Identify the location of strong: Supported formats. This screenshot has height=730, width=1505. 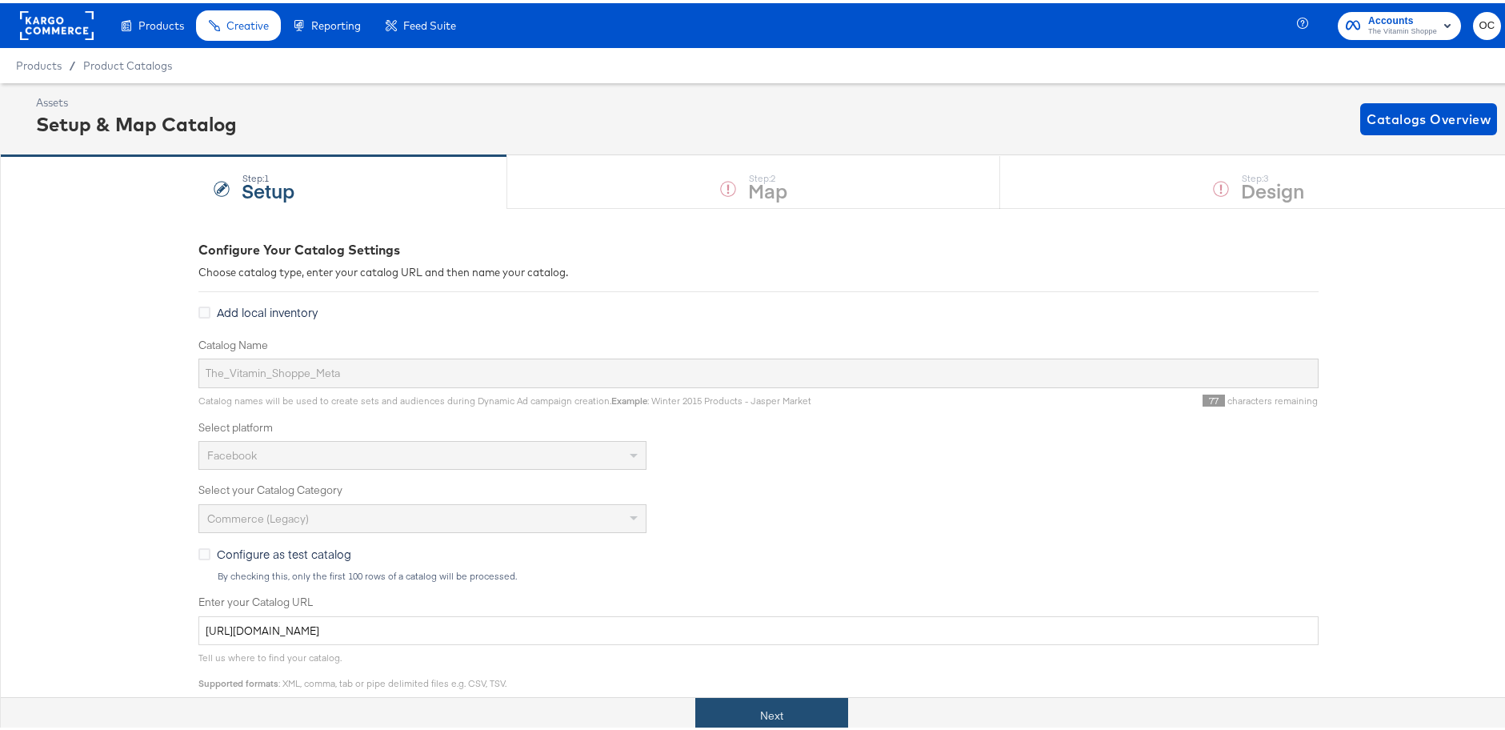
(238, 679).